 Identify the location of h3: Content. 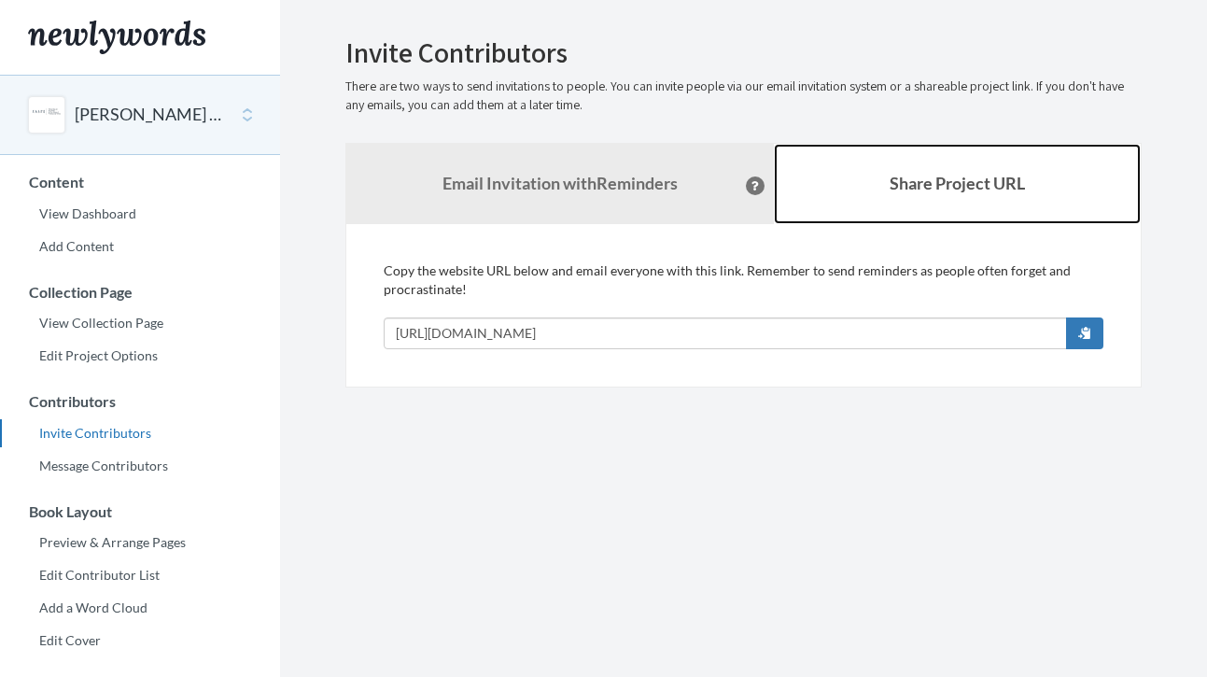
(140, 182).